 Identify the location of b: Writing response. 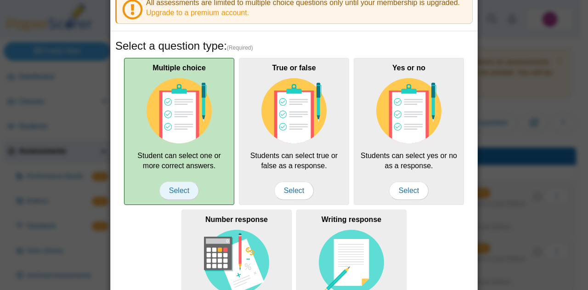
(352, 219).